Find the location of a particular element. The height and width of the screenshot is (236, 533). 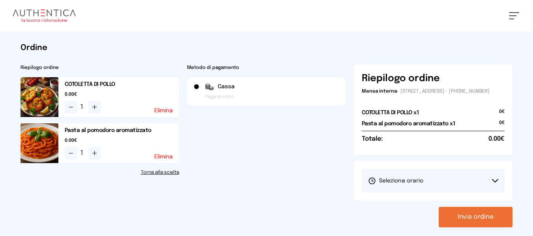

img: logo.8f33a47.png is located at coordinates (44, 16).